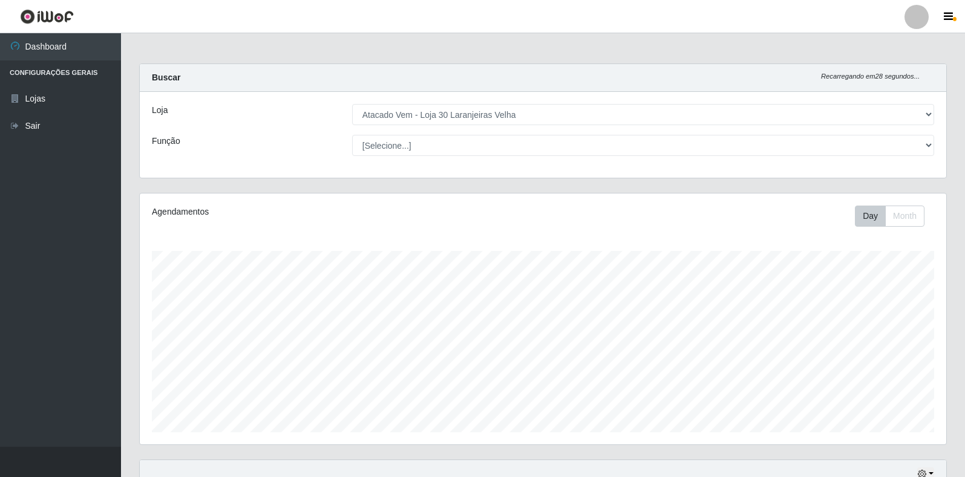  Describe the element at coordinates (309, 212) in the screenshot. I see `div: Agendamentos` at that location.